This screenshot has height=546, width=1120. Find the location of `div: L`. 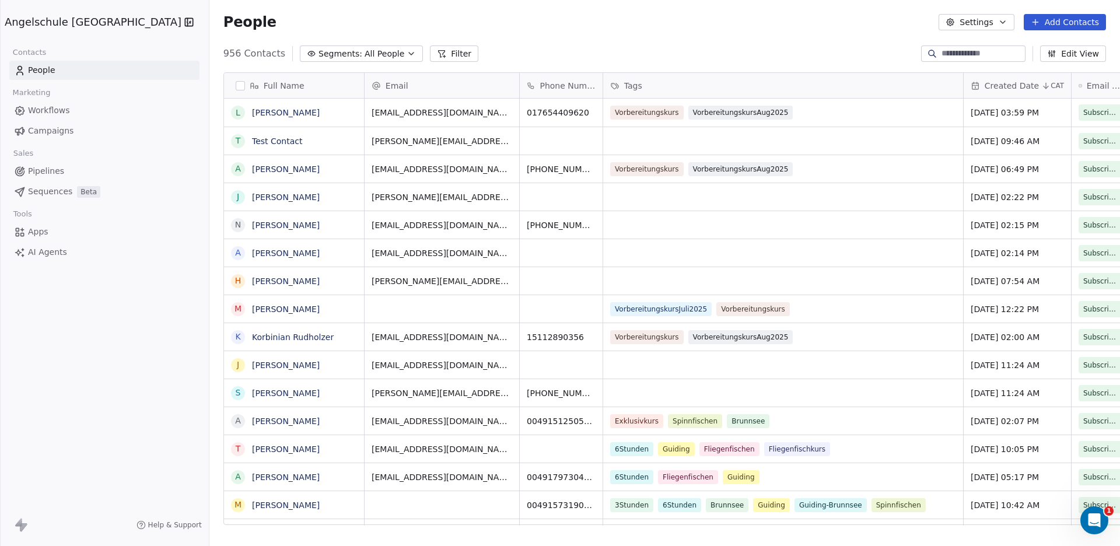

div: L is located at coordinates (238, 113).